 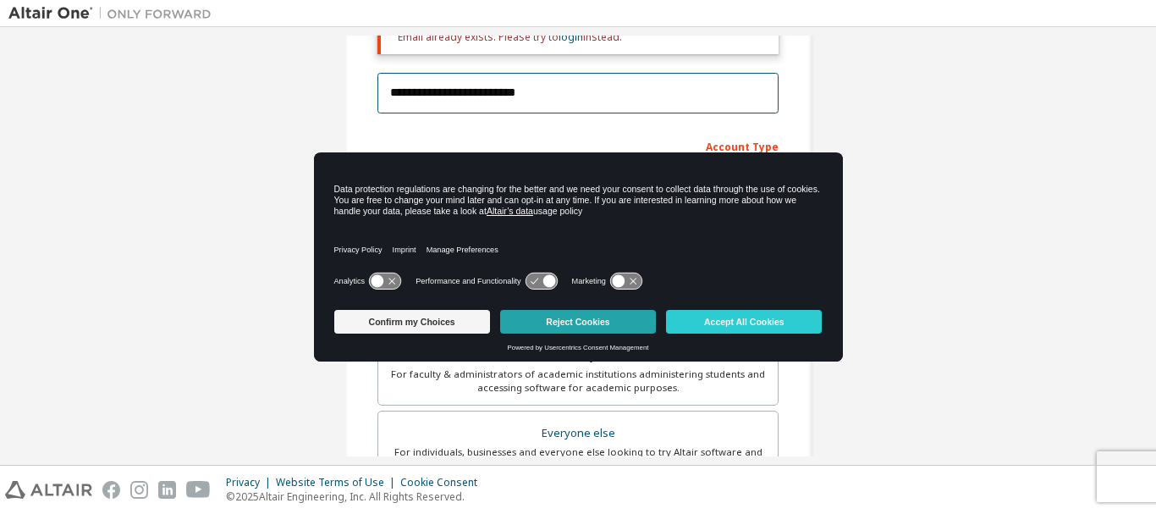 What do you see at coordinates (443, 482) in the screenshot?
I see `div: Cookie Consent` at bounding box center [443, 482].